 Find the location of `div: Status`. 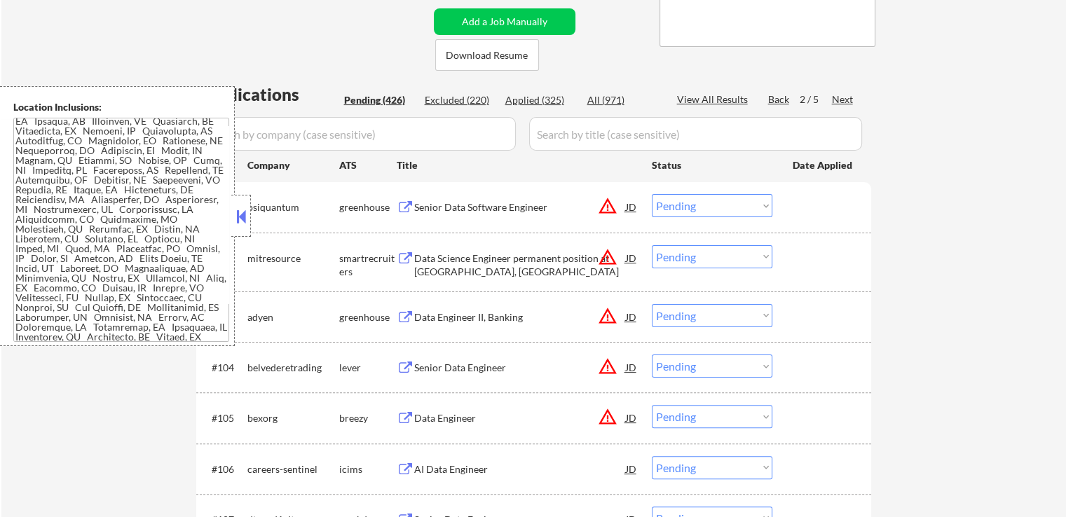

div: Status is located at coordinates (712, 165).